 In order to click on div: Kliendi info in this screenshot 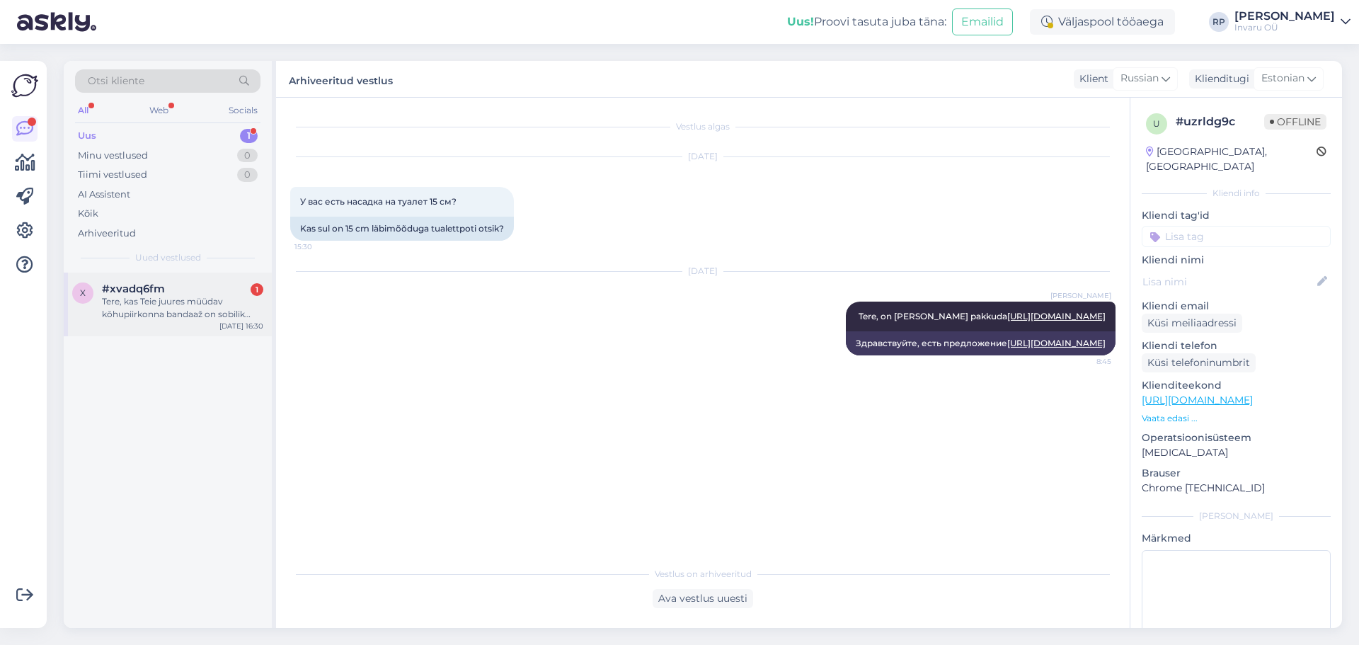, I will do `click(1236, 193)`.